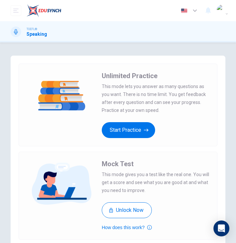  What do you see at coordinates (44, 11) in the screenshot?
I see `img: EduSynch logo` at bounding box center [44, 11].